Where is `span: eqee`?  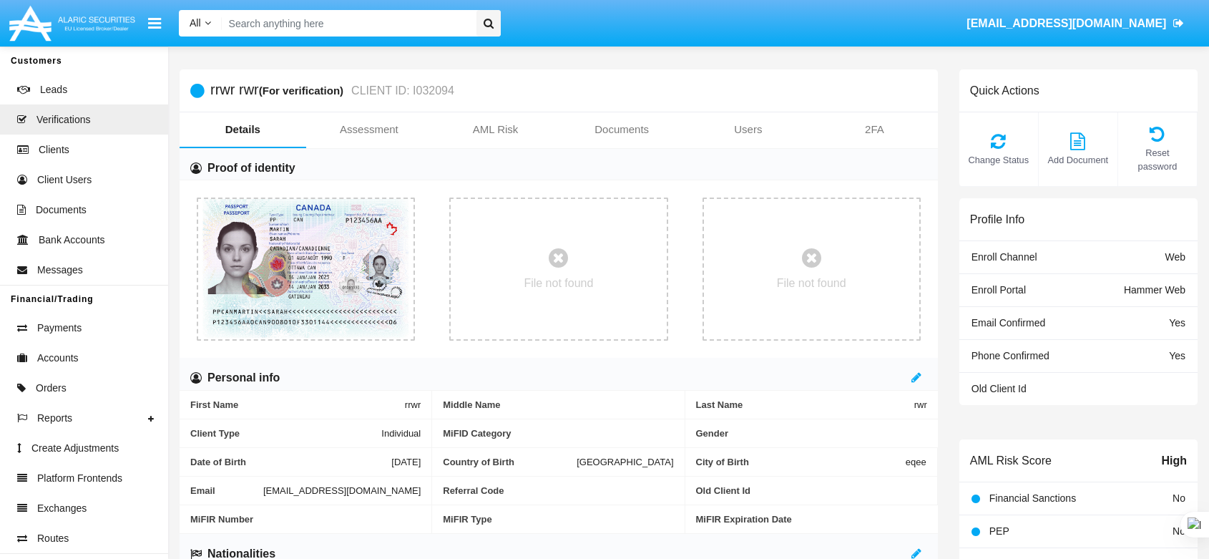
span: eqee is located at coordinates (915, 461).